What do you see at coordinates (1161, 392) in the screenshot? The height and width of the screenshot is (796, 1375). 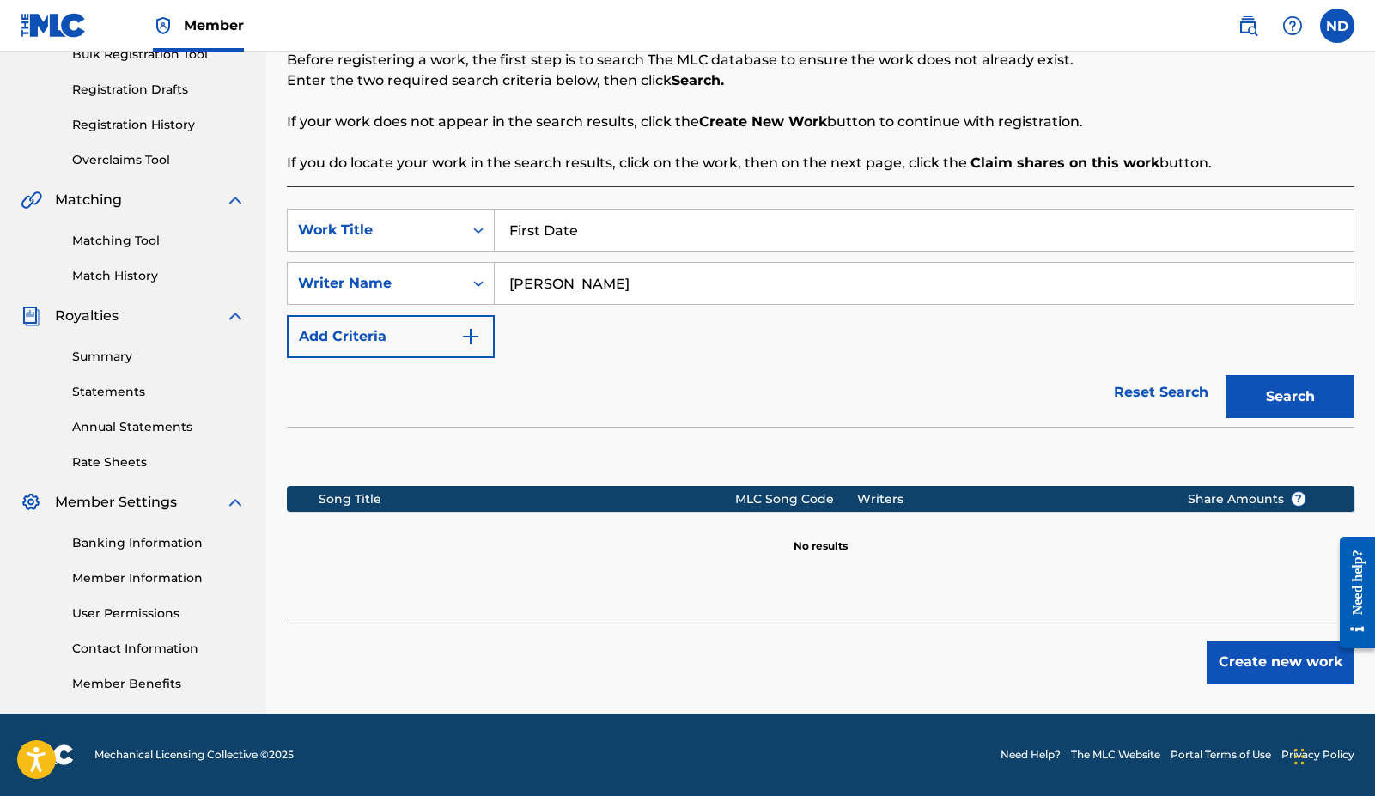 I see `a: Reset Search` at bounding box center [1161, 392].